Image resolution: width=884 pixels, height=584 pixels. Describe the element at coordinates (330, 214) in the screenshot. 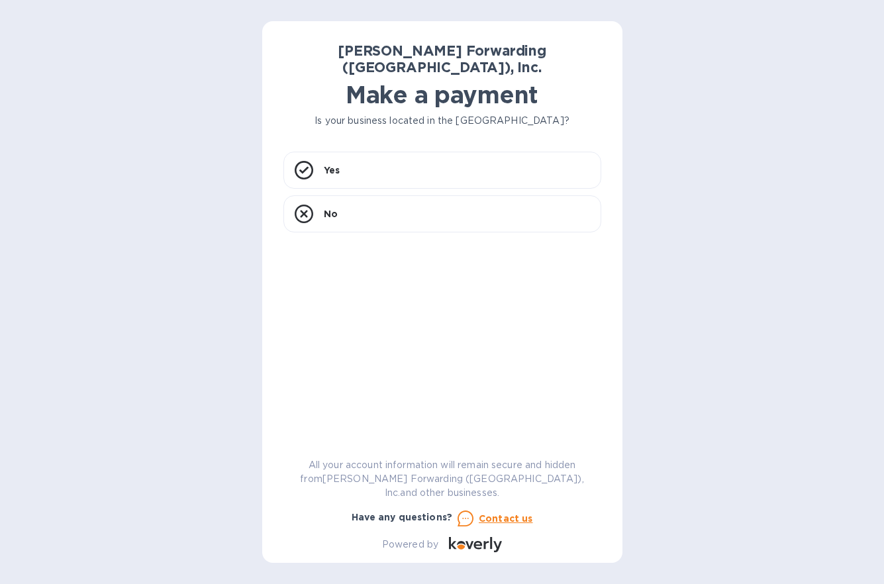

I see `p: No` at that location.